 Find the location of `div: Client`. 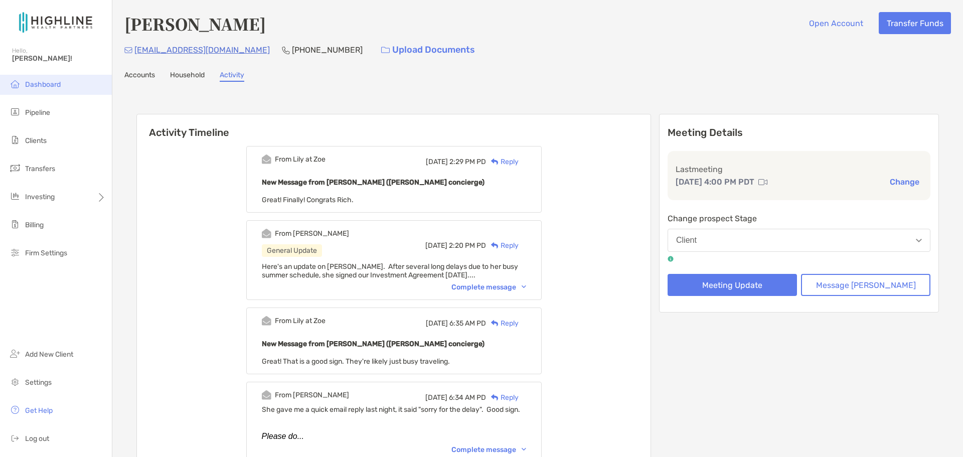

div: Client is located at coordinates (686, 240).